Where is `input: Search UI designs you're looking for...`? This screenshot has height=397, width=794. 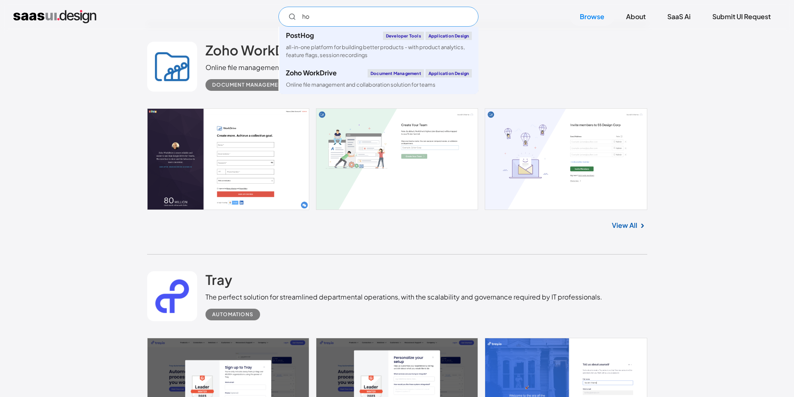 input: Search UI designs you're looking for... is located at coordinates (378, 17).